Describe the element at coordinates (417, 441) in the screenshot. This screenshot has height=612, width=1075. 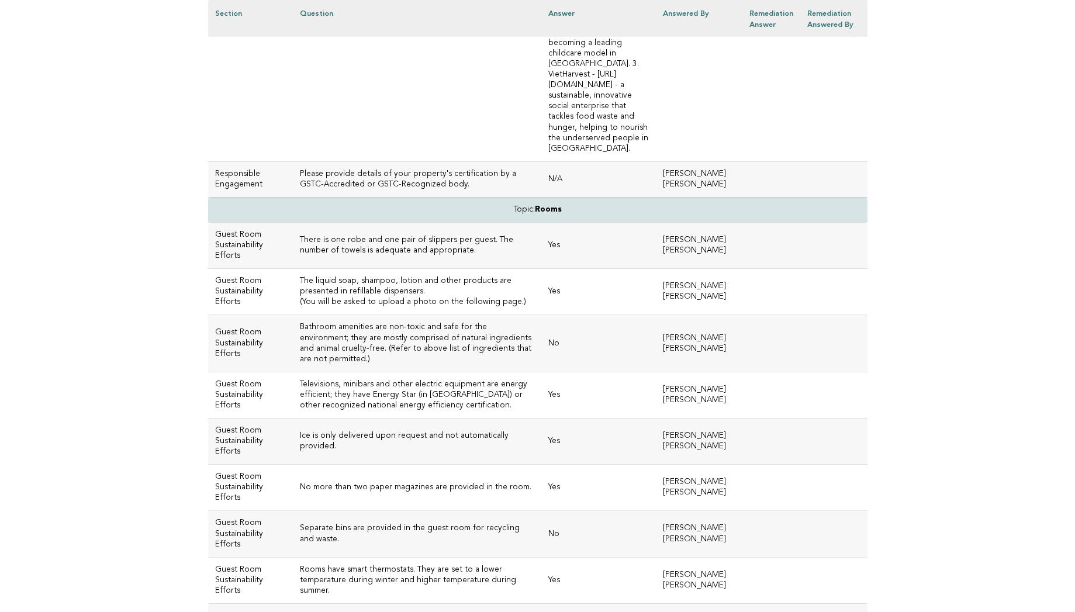
I see `h3: Ice is only delivered upon request and not automatically provided.` at that location.